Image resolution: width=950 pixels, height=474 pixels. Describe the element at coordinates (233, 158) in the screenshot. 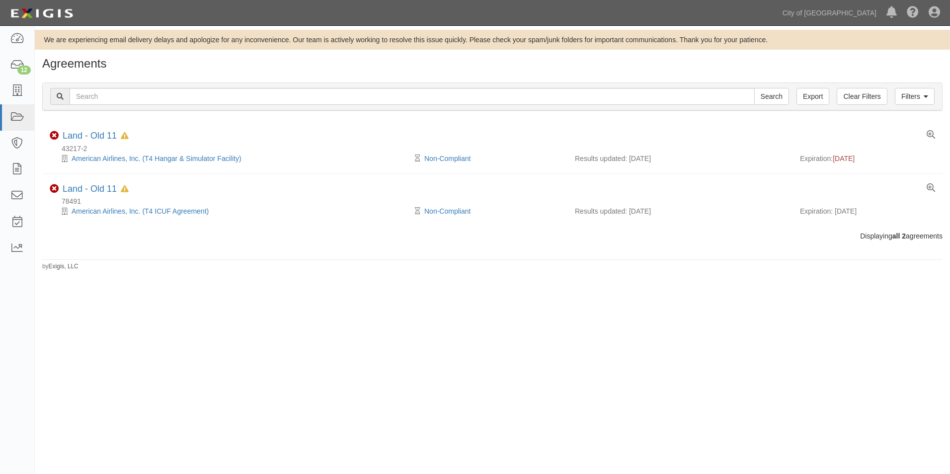

I see `div: American Airlines, Inc. (T4 Hangar & Simulator Facility)` at that location.